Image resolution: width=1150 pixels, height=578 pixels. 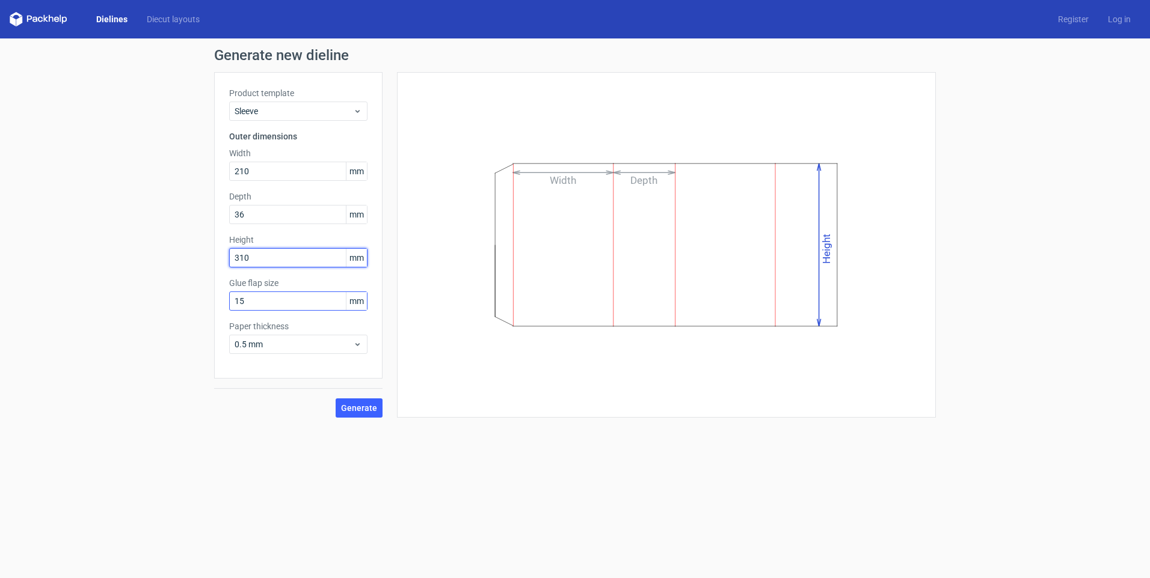 What do you see at coordinates (298, 327) in the screenshot?
I see `label: Paper thickness` at bounding box center [298, 327].